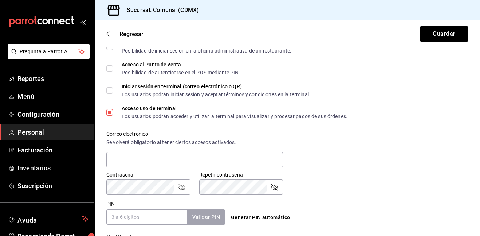 The width and height of the screenshot is (480, 236). What do you see at coordinates (216, 86) in the screenshot?
I see `div: Iniciar sesión en terminal (correo electrónico o QR)` at bounding box center [216, 86].